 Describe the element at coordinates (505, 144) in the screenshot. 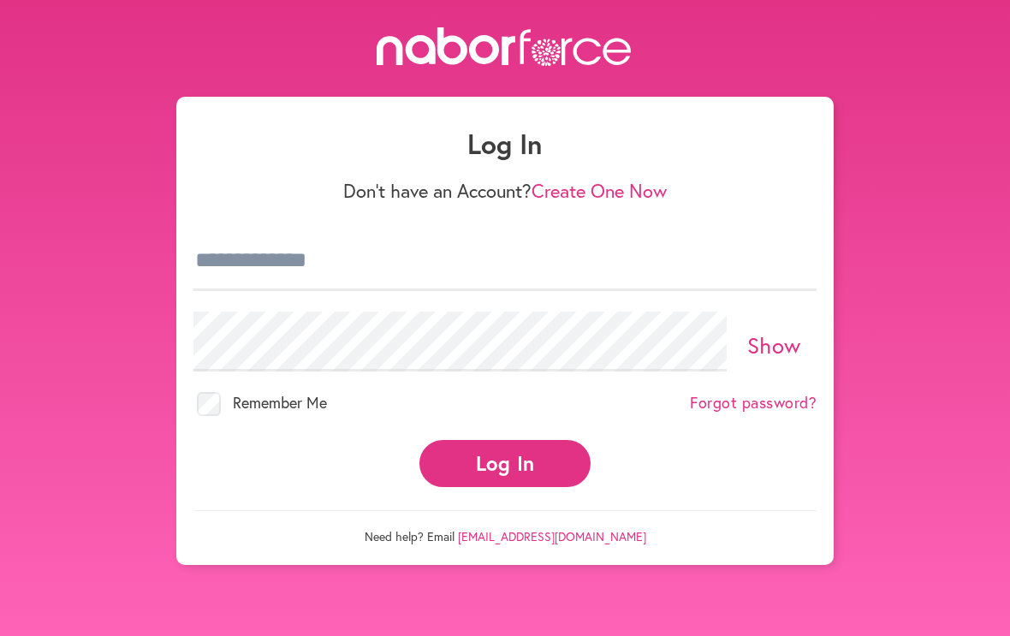

I see `h1: Log In` at that location.